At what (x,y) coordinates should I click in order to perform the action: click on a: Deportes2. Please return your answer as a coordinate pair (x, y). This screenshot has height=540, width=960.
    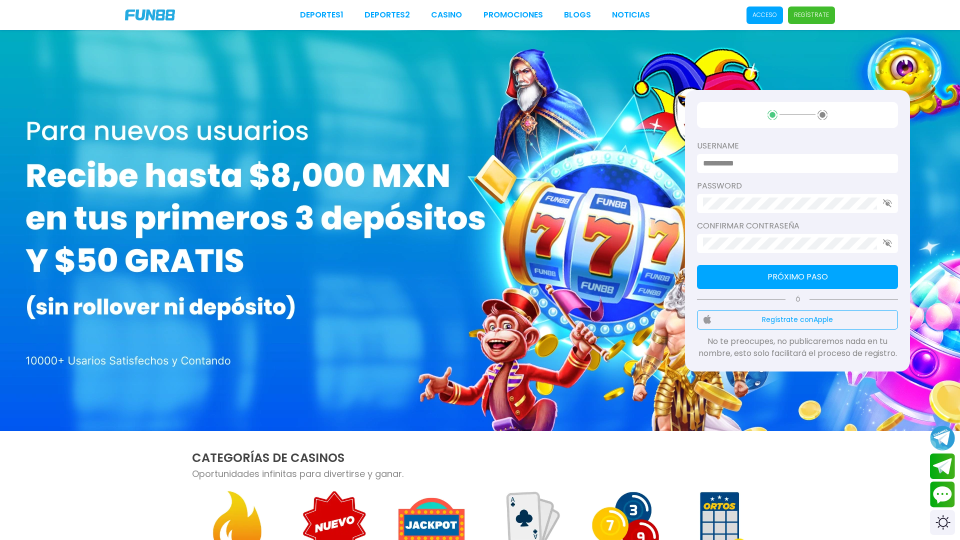
    Looking at the image, I should click on (387, 15).